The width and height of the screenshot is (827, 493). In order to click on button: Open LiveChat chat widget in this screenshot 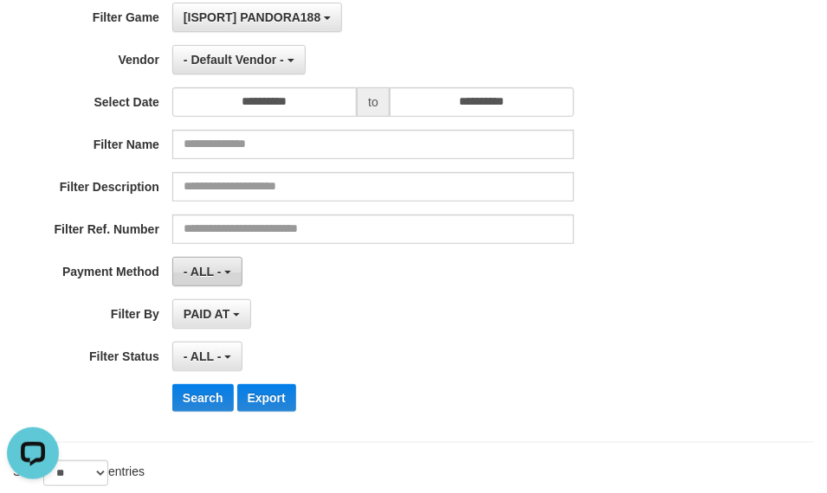, I will do `click(33, 33)`.